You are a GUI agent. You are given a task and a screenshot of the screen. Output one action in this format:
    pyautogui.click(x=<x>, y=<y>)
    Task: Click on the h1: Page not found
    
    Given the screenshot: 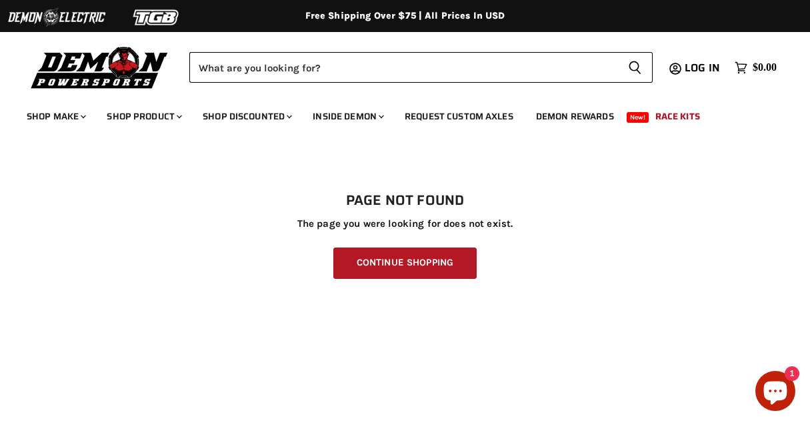 What is the action you would take?
    pyautogui.click(x=405, y=201)
    